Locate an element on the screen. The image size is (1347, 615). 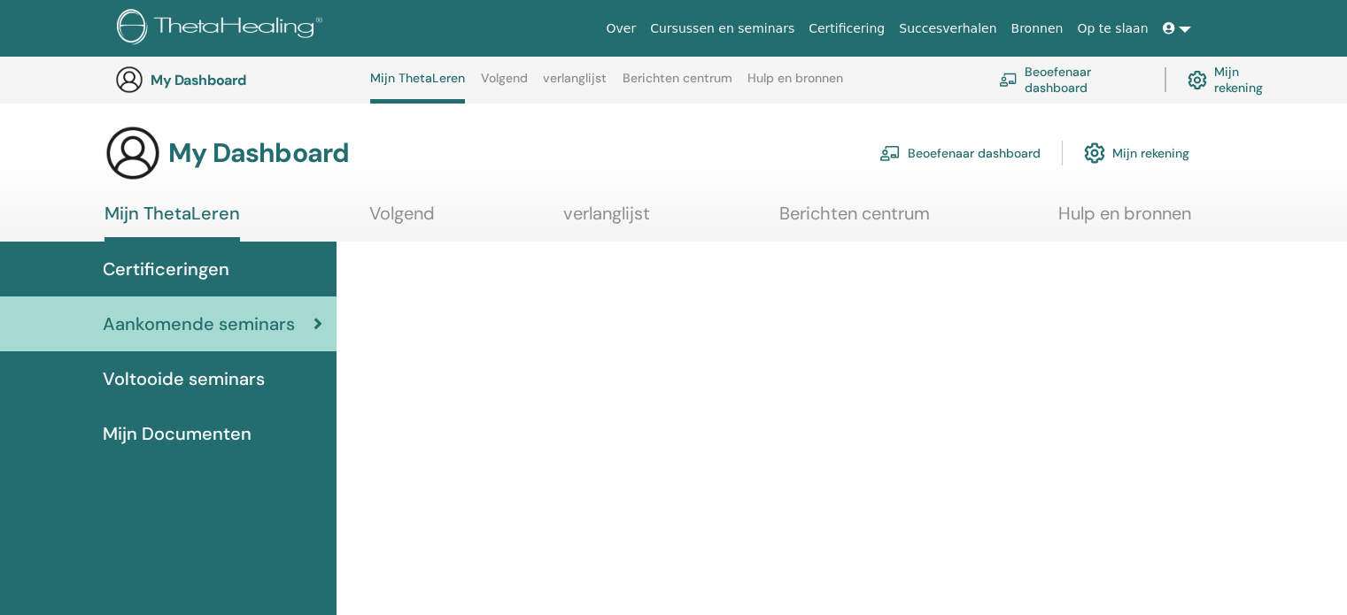
span: Aankomende seminars is located at coordinates (198, 324).